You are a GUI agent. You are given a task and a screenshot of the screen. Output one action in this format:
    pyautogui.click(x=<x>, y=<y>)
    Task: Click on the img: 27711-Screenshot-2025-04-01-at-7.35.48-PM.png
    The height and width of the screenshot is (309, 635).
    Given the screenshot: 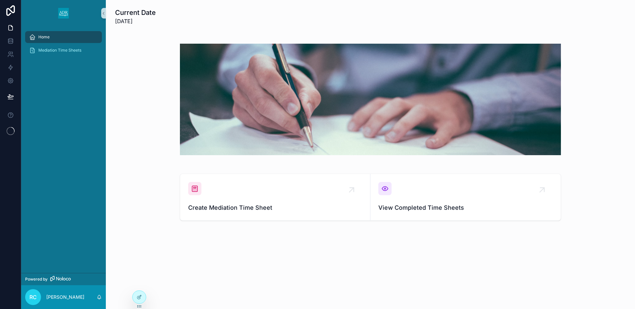 What is the action you would take?
    pyautogui.click(x=371, y=99)
    